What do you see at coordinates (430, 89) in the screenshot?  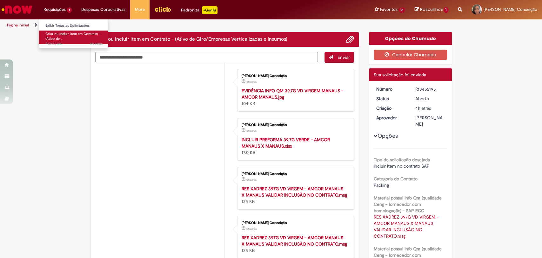 I see `div: R13452195` at bounding box center [430, 89].